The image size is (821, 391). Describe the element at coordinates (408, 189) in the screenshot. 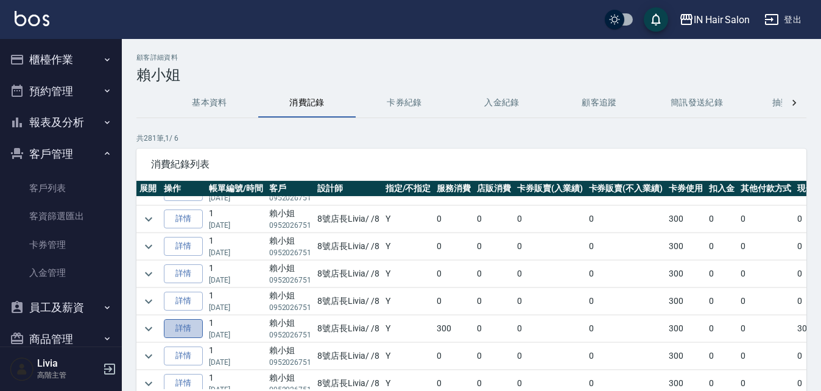

I see `th: 指定/不指定` at that location.